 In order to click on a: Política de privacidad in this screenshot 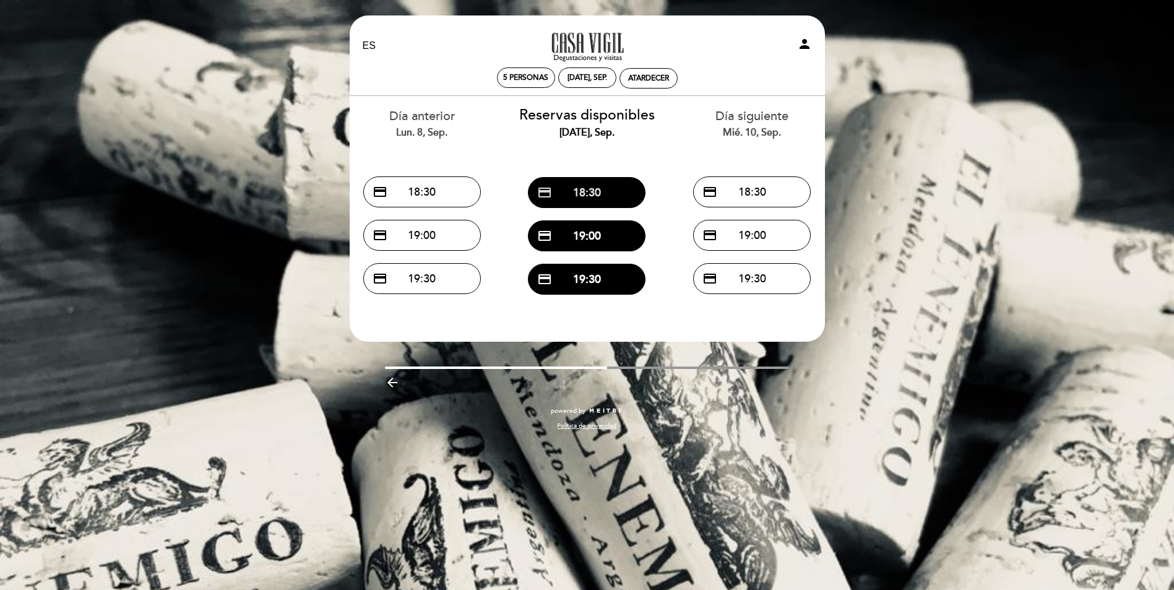, I will do `click(587, 426)`.